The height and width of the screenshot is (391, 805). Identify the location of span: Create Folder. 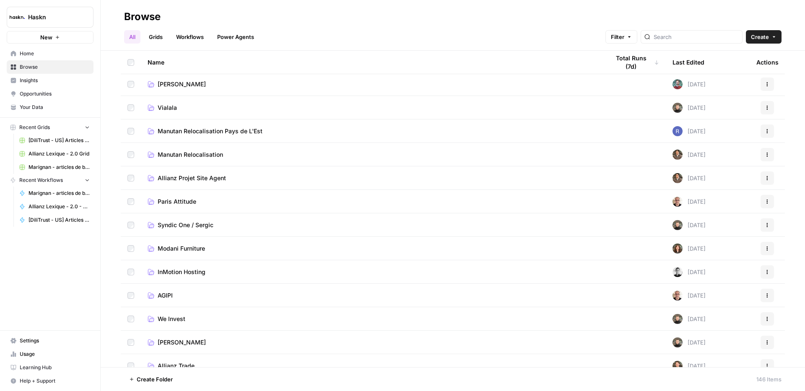
(155, 380).